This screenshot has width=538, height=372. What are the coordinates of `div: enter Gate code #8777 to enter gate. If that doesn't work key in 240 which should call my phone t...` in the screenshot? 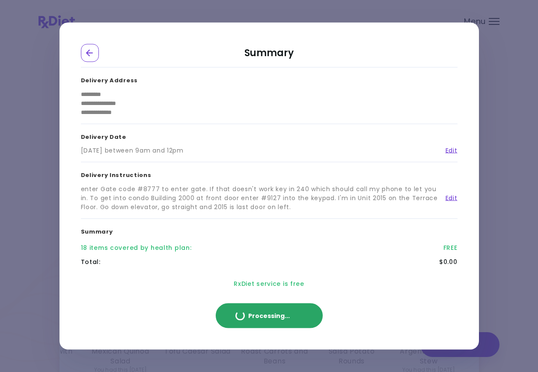 It's located at (260, 197).